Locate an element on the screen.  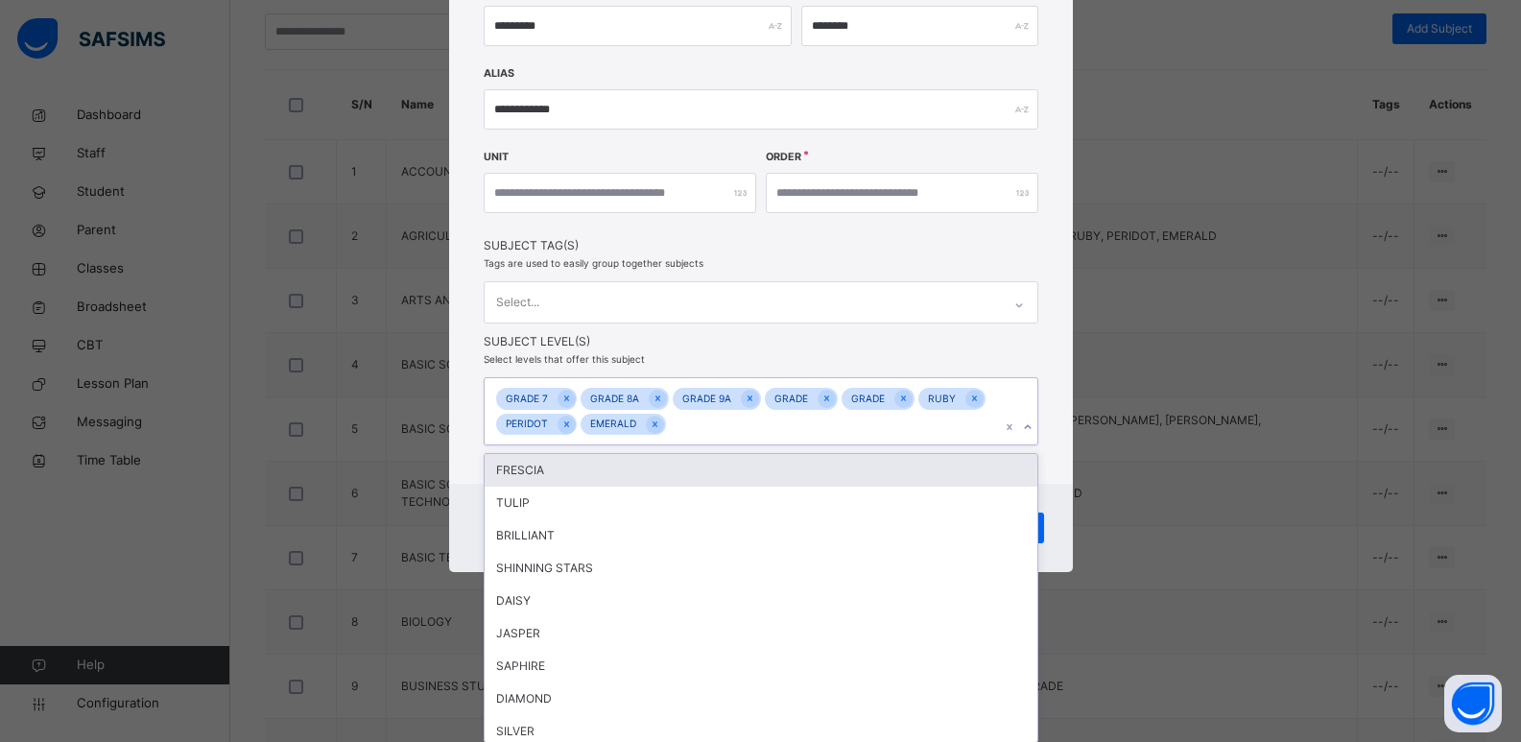
span: Subject Tag(s) is located at coordinates (761, 246).